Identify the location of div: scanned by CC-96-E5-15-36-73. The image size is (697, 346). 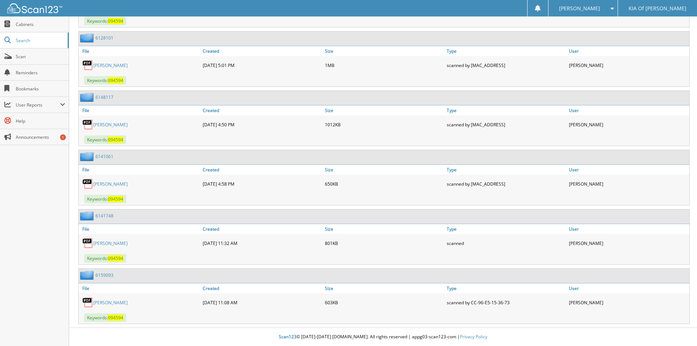
(506, 302).